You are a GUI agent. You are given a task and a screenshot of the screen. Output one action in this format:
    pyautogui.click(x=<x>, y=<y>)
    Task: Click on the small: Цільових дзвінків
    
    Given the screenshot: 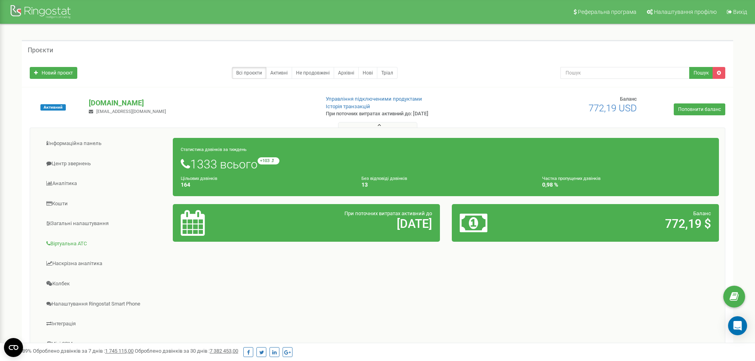 What is the action you would take?
    pyautogui.click(x=199, y=178)
    